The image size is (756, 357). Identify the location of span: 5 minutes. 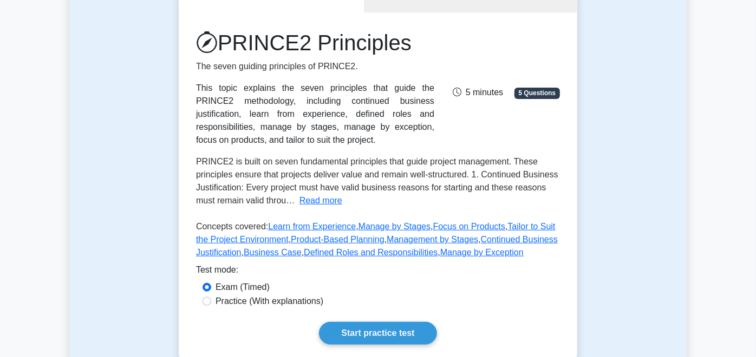
(478, 92).